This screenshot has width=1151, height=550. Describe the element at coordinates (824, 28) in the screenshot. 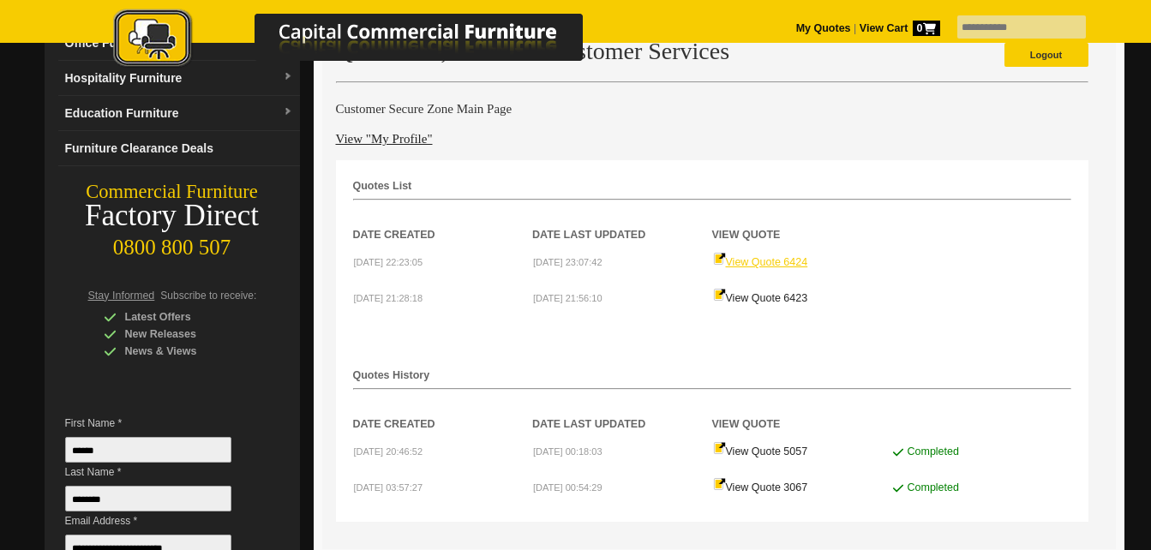

I see `a: My Quotes` at that location.